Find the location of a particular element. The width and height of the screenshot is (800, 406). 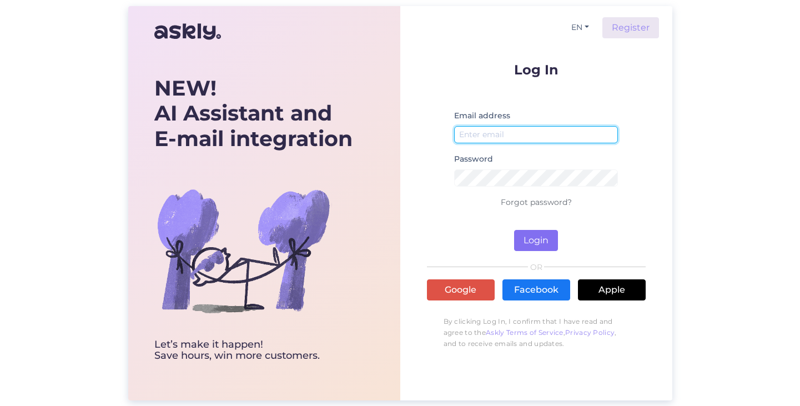

img: Askly is located at coordinates (188, 32).